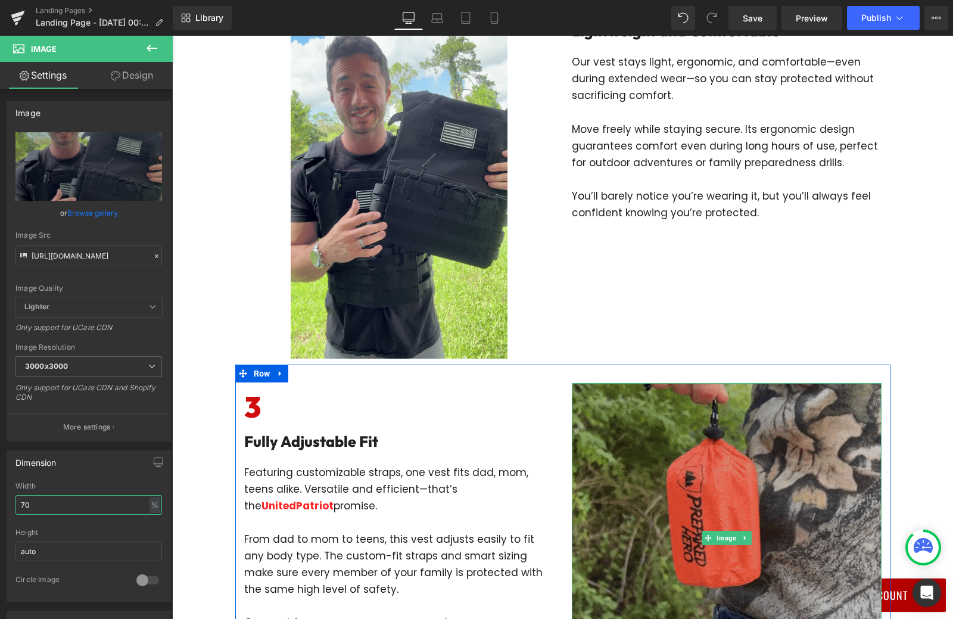 The height and width of the screenshot is (619, 953). What do you see at coordinates (753, 18) in the screenshot?
I see `span: Save` at bounding box center [753, 18].